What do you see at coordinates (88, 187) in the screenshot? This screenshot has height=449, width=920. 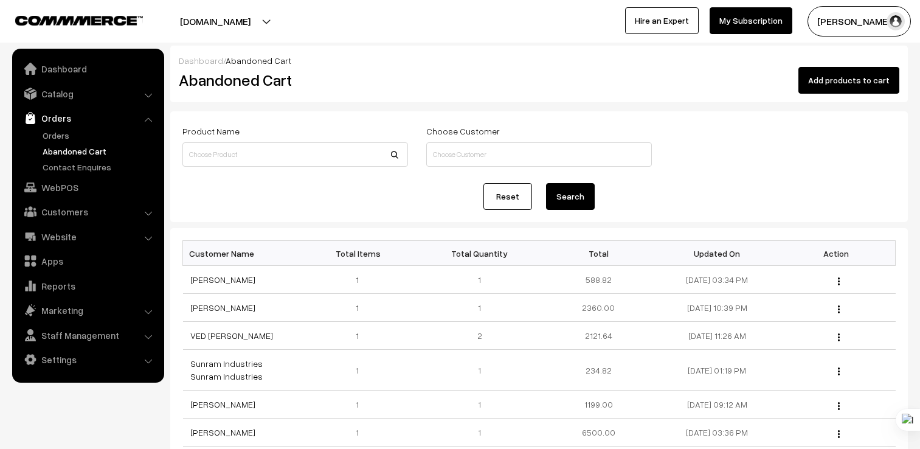 I see `a: WebPOS` at bounding box center [88, 187].